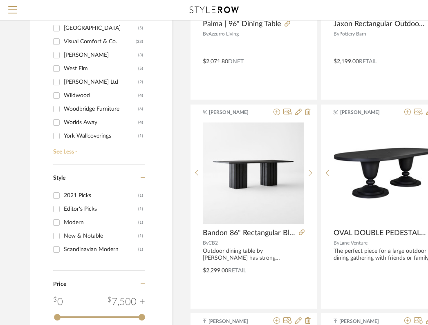 The height and width of the screenshot is (325, 428). What do you see at coordinates (380, 233) in the screenshot?
I see `span: OVAL DOUBLE PEDESTAL TABLE` at bounding box center [380, 233].